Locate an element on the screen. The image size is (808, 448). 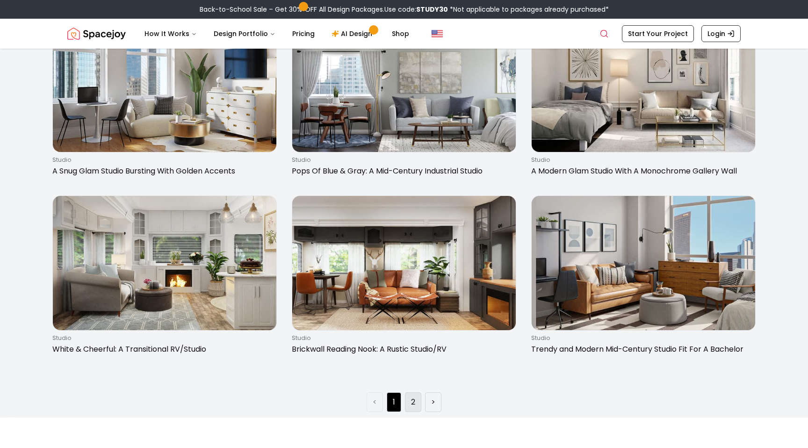
a: Pops Of Blue & Gray: A Mid-Century Industrial StudiostudioPops Of Blue & Gray: A Mid-Century Indu... is located at coordinates (404, 99).